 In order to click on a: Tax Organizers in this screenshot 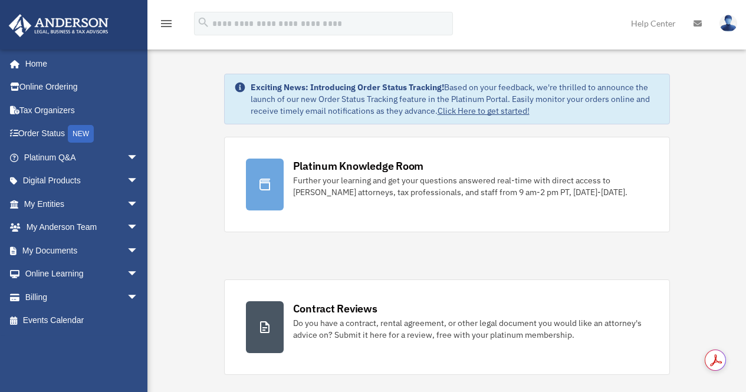, I will do `click(82, 110)`.